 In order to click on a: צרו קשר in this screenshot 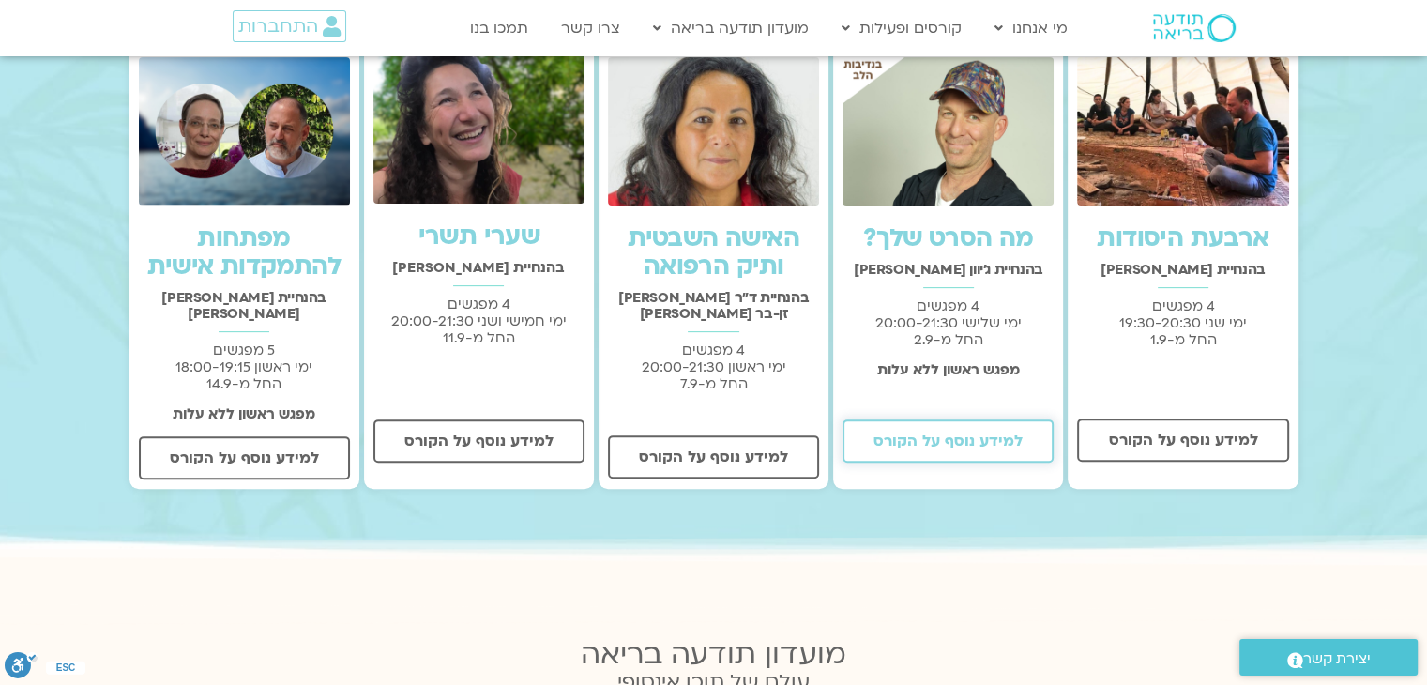, I will do `click(590, 28)`.